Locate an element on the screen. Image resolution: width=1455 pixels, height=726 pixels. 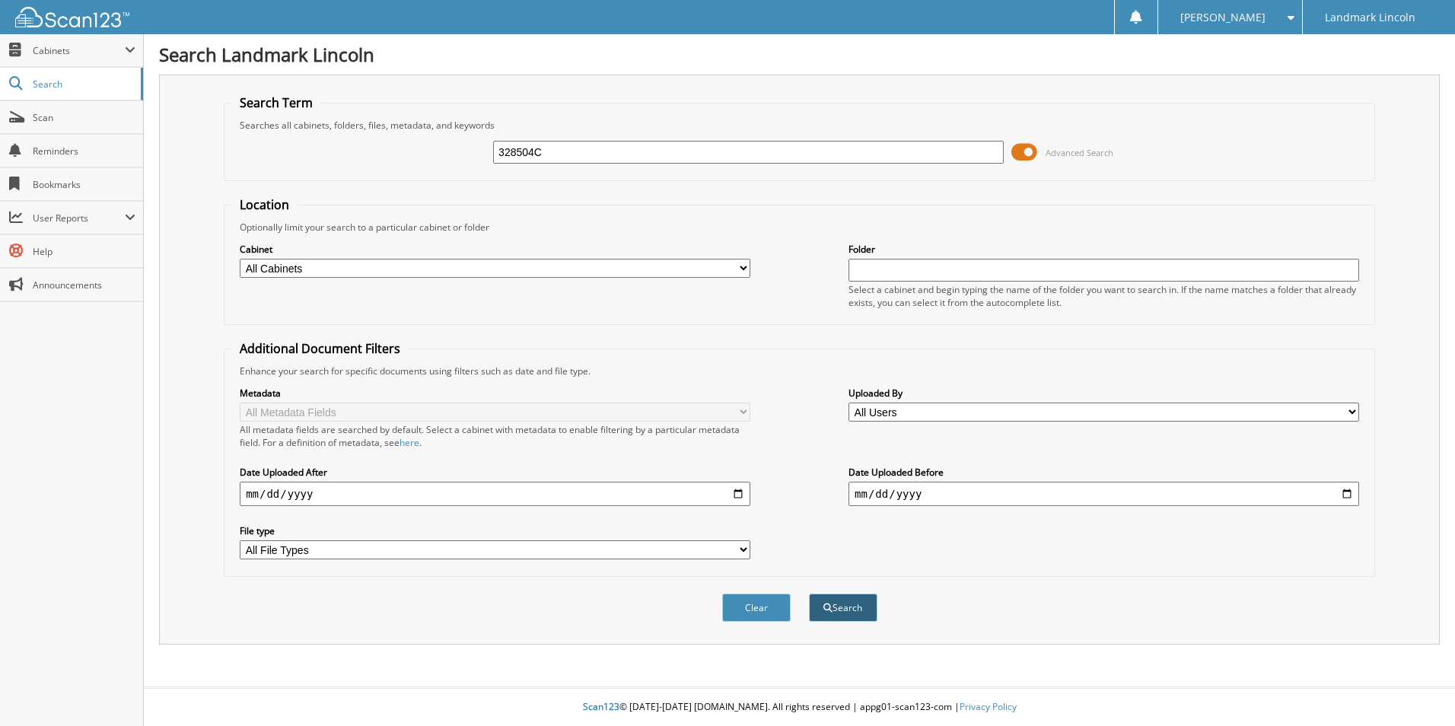
input: end is located at coordinates (1104, 494).